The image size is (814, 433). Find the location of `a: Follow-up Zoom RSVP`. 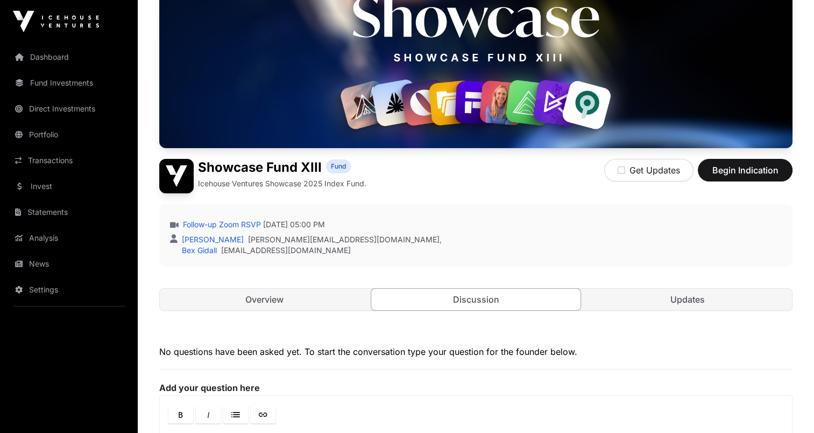

a: Follow-up Zoom RSVP is located at coordinates (221, 224).